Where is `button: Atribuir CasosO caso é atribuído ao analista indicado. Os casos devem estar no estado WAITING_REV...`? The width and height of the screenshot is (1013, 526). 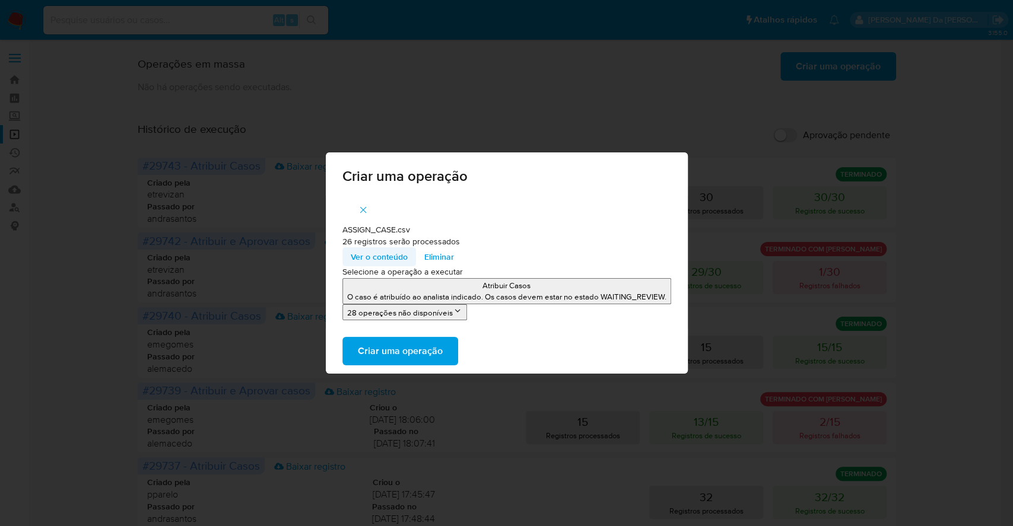 button: Atribuir CasosO caso é atribuído ao analista indicado. Os casos devem estar no estado WAITING_REV... is located at coordinates (507, 291).